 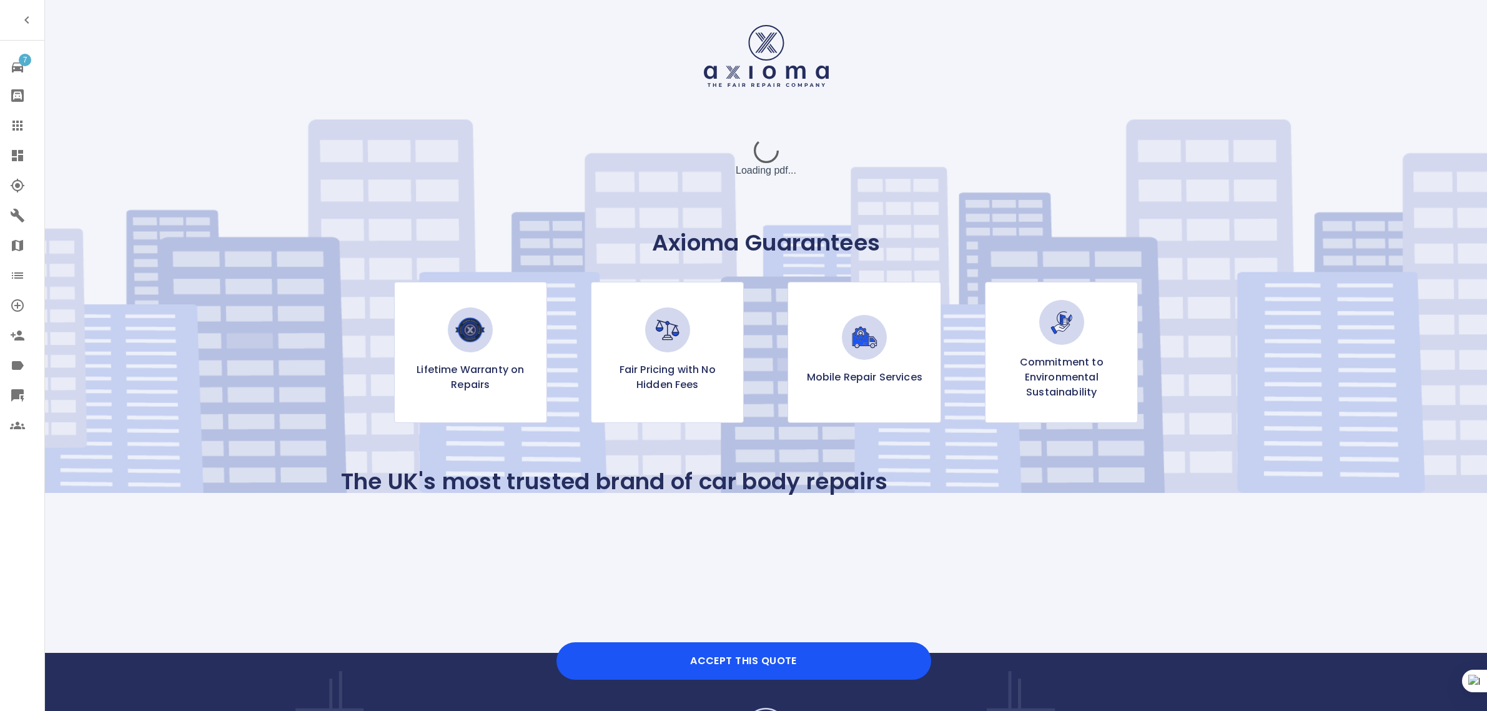 I want to click on p: Axioma Guarantees, so click(x=767, y=243).